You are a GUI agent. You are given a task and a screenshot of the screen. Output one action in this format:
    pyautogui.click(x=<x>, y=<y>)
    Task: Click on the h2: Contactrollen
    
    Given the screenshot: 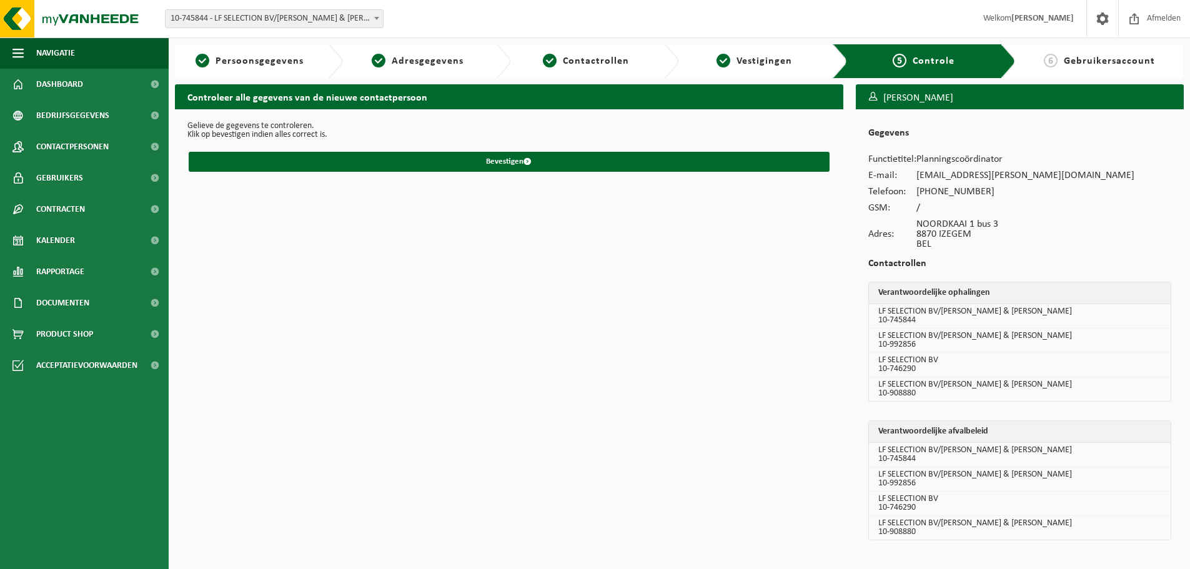 What is the action you would take?
    pyautogui.click(x=1020, y=267)
    